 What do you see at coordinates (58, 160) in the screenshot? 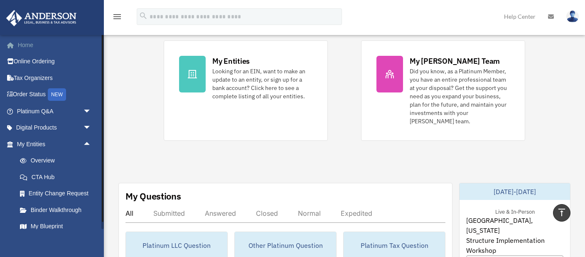
I see `a: Overview` at bounding box center [58, 160].